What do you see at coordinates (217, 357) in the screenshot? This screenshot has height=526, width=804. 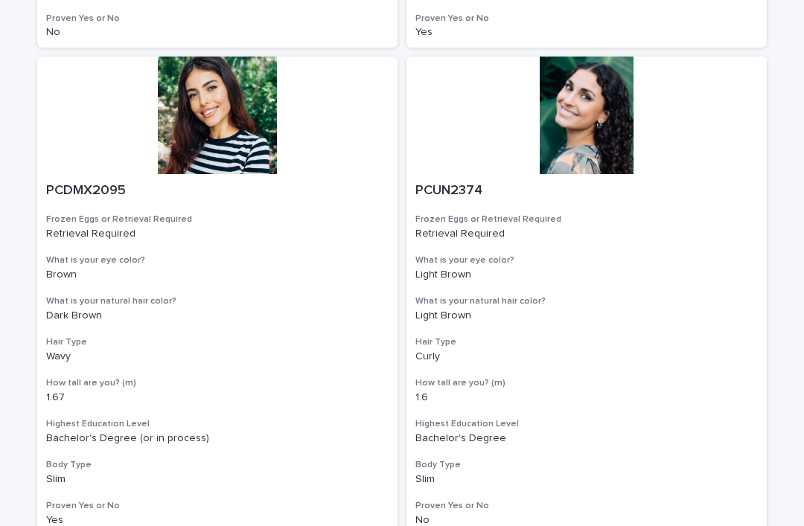 I see `p: Wavy` at bounding box center [217, 357].